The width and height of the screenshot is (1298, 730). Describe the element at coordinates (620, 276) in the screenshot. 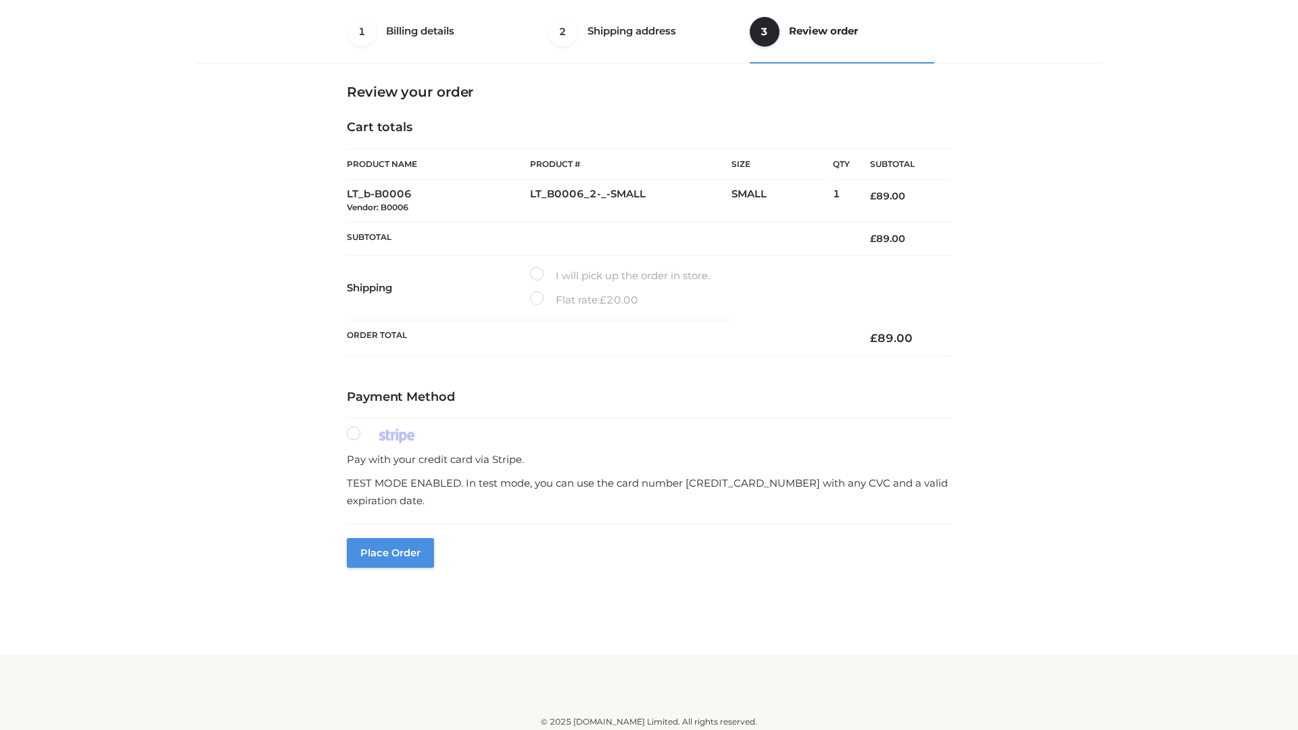

I see `label: I will pick up the order in store.` at that location.